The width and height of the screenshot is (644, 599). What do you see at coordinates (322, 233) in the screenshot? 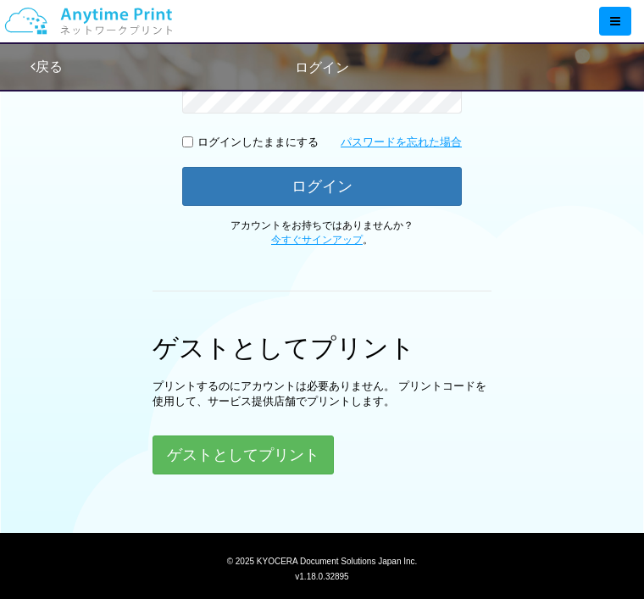
I see `p: アカウントをお持ちではありませんか？` at bounding box center [322, 233].